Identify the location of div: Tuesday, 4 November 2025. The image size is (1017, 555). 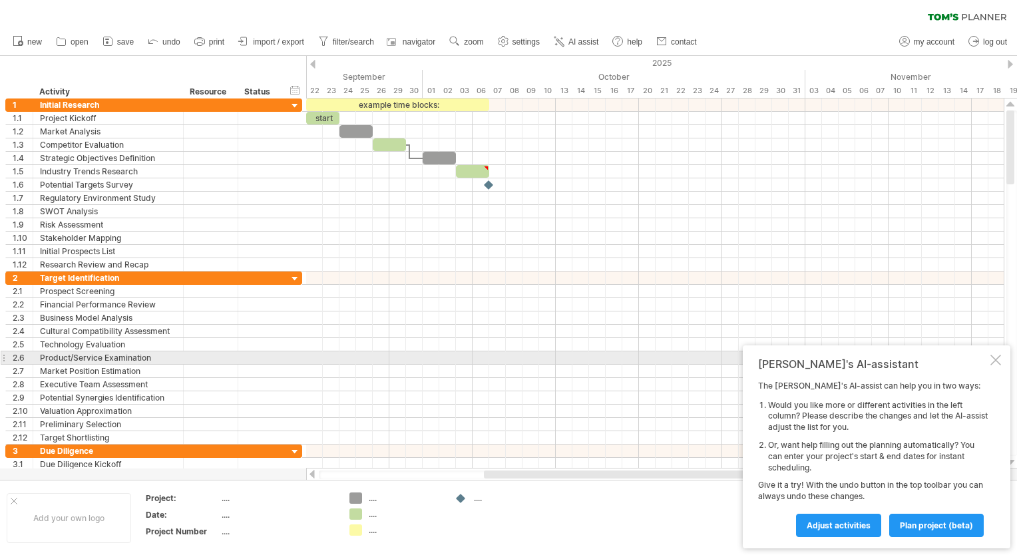
(830, 91).